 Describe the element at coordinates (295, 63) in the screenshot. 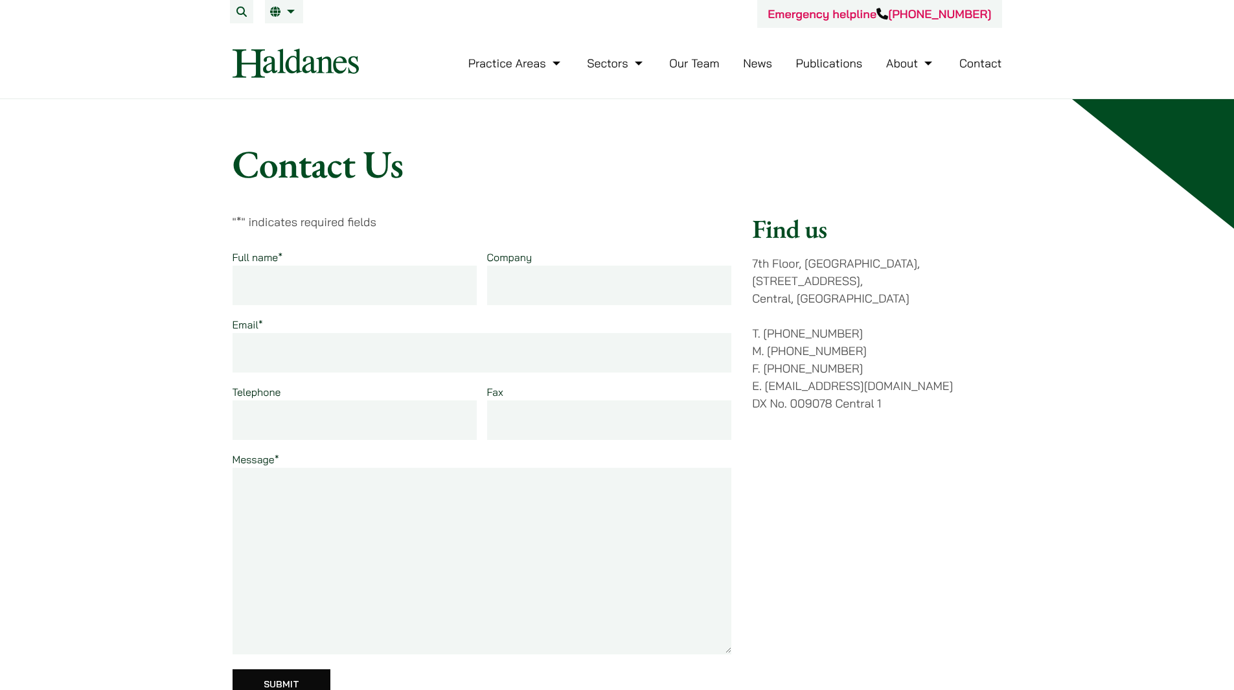

I see `img: Logo of Haldanes` at that location.